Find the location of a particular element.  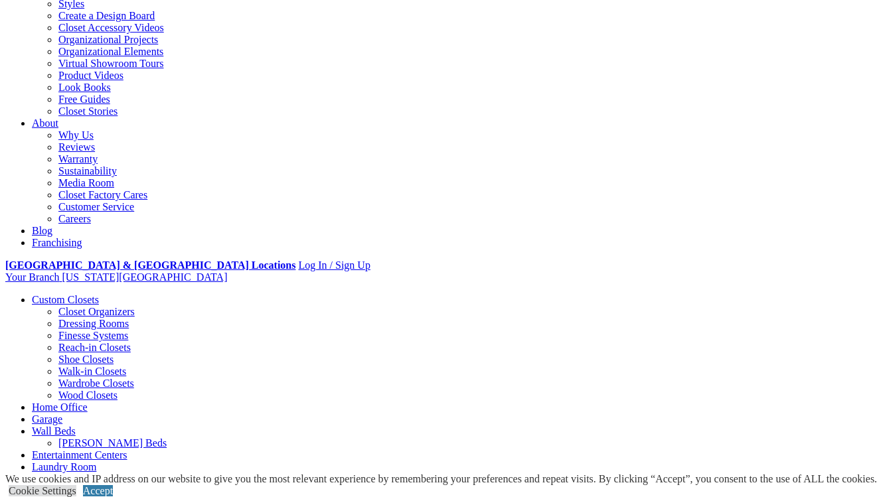

a: Why Us is located at coordinates (76, 135).